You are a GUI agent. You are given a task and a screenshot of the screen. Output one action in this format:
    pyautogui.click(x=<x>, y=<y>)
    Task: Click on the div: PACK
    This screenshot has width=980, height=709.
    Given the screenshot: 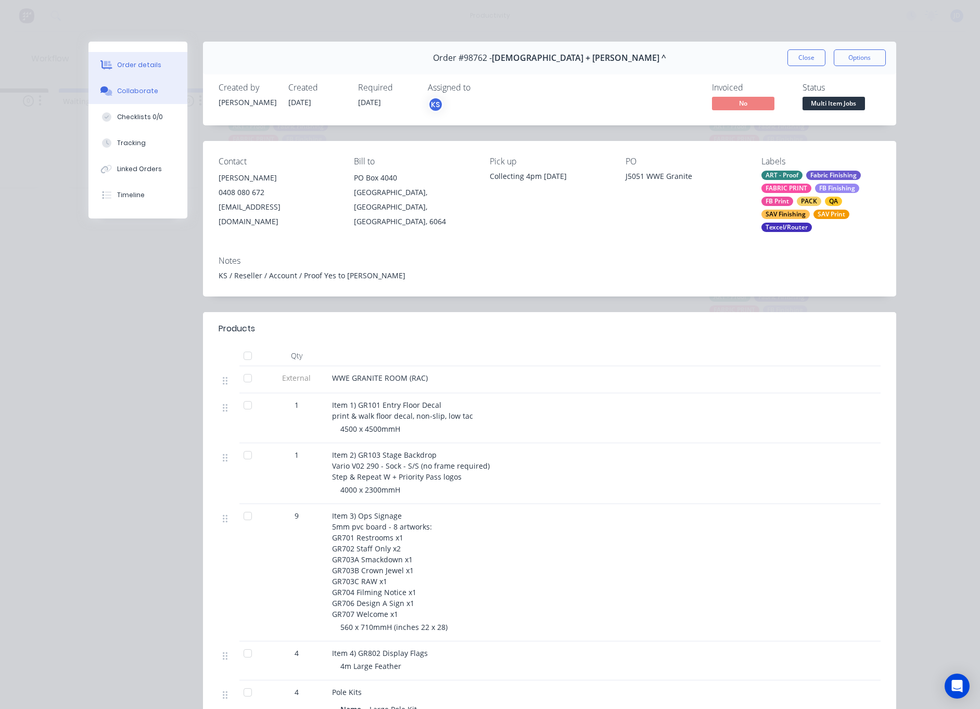 What is the action you would take?
    pyautogui.click(x=809, y=201)
    